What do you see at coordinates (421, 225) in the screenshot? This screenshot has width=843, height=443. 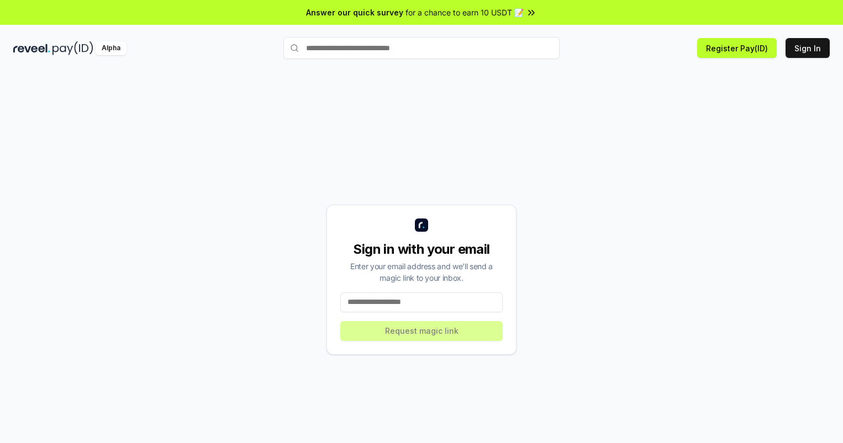 I see `img: logo_small` at bounding box center [421, 225].